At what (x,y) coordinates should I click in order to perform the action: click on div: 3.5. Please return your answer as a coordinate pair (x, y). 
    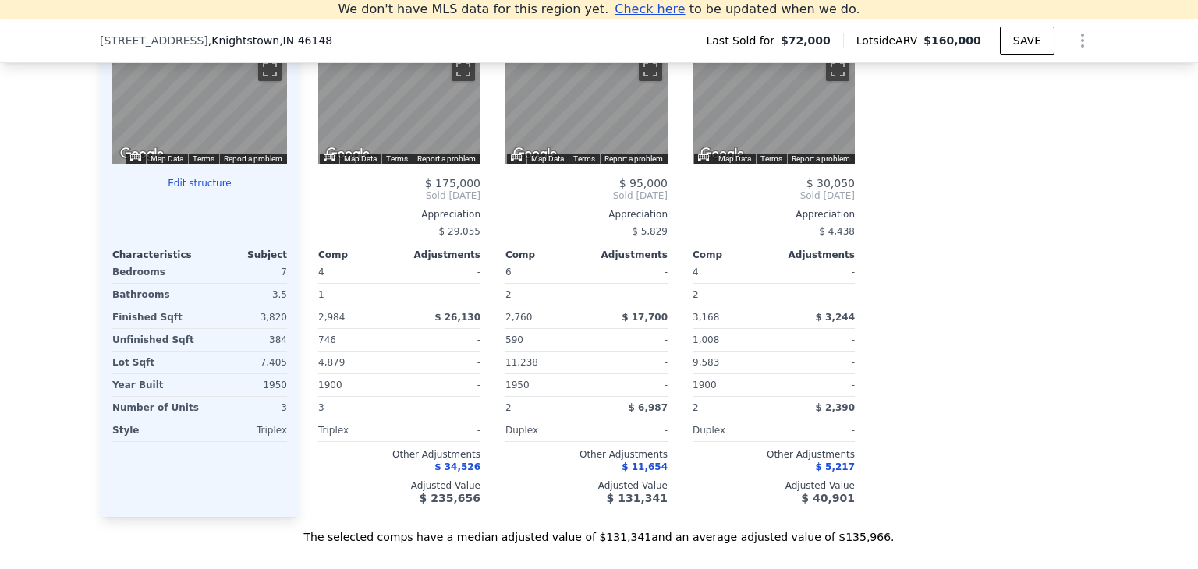
    Looking at the image, I should click on (245, 295).